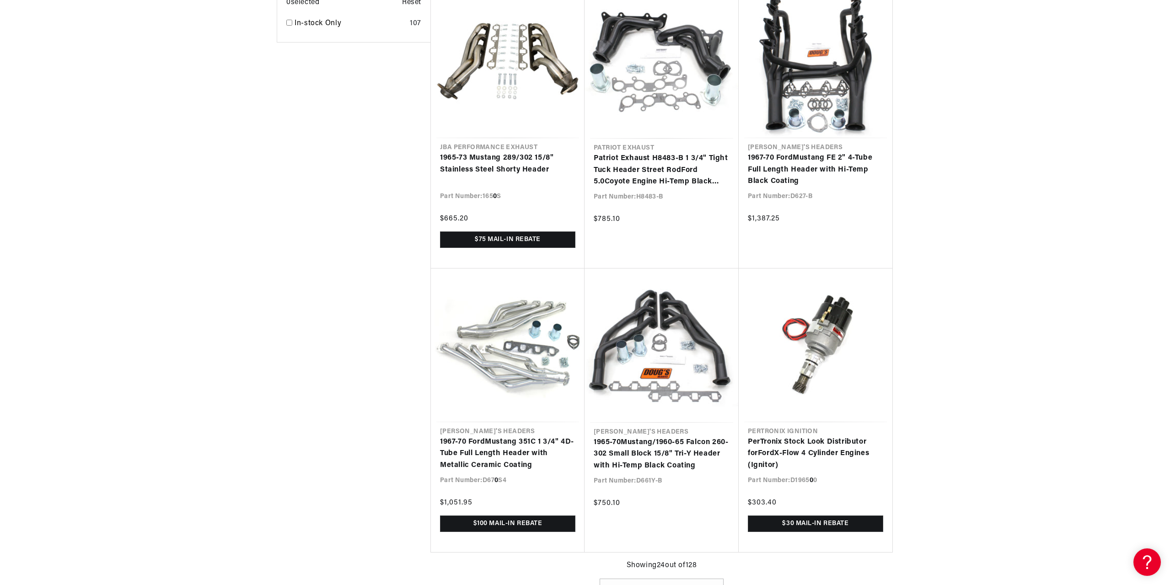 The height and width of the screenshot is (585, 1170). What do you see at coordinates (816, 170) in the screenshot?
I see `a: 1967-70 FordMustang FE 2" 4-Tube Full Length Header with Hi-Temp Black Coating` at bounding box center [816, 170].